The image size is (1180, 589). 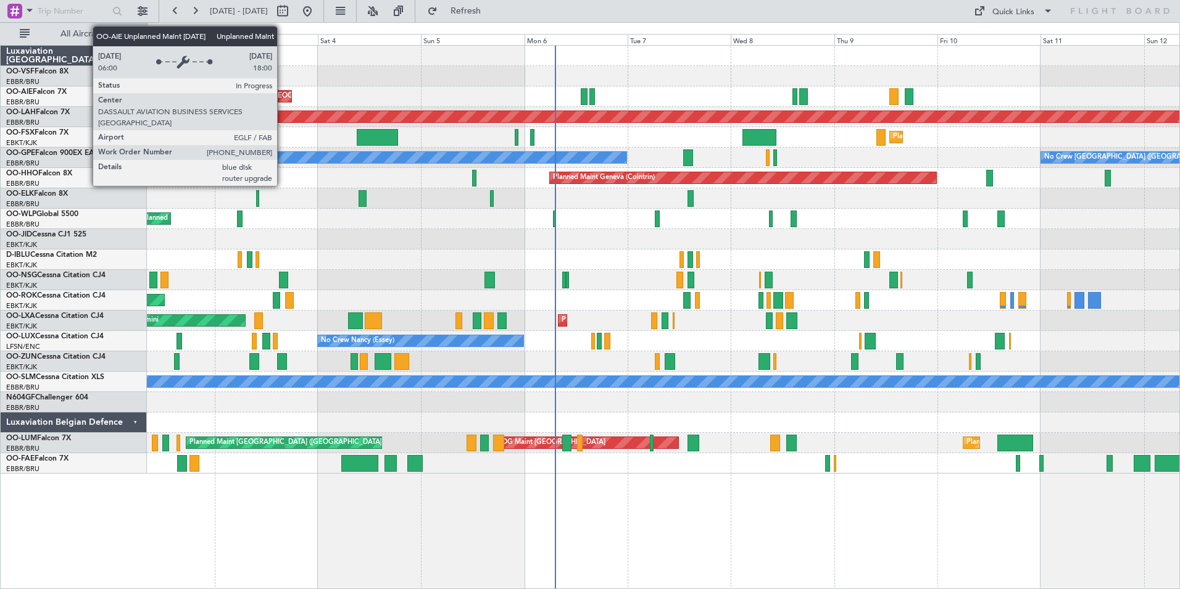 I want to click on button: All Aircraft, so click(x=73, y=34).